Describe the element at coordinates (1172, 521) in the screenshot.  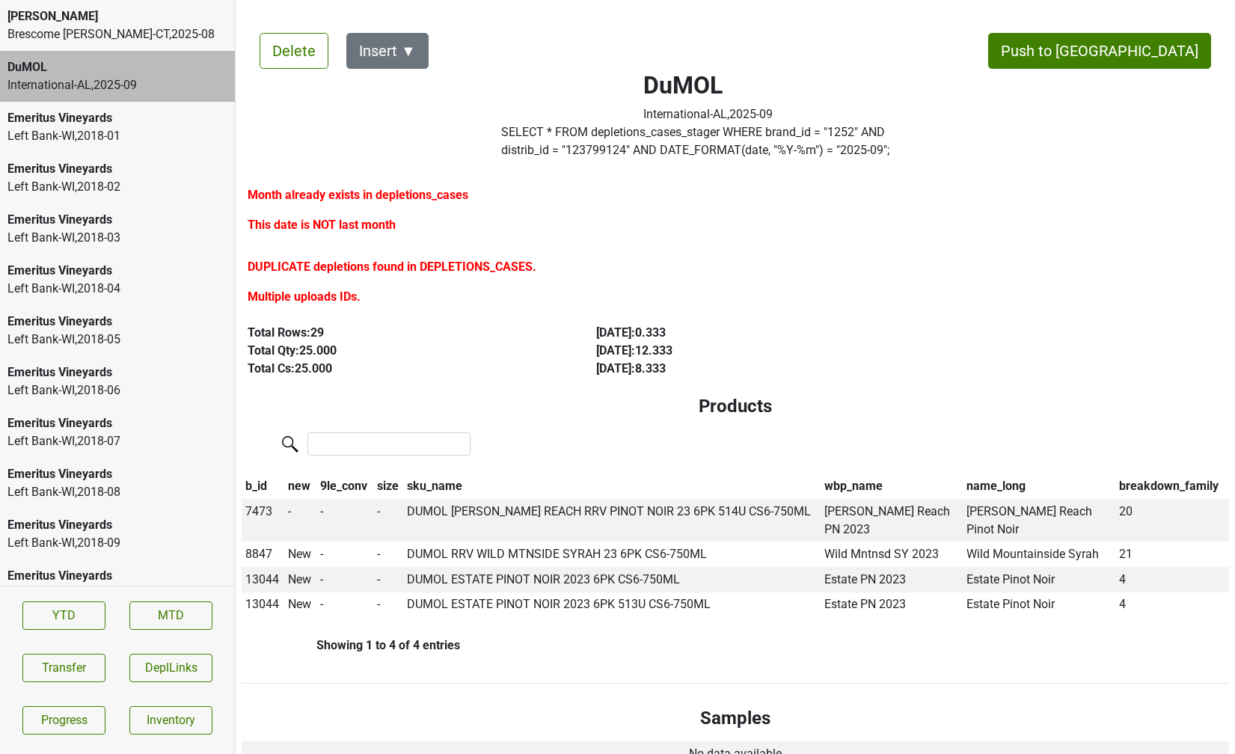
I see `td: 20` at that location.